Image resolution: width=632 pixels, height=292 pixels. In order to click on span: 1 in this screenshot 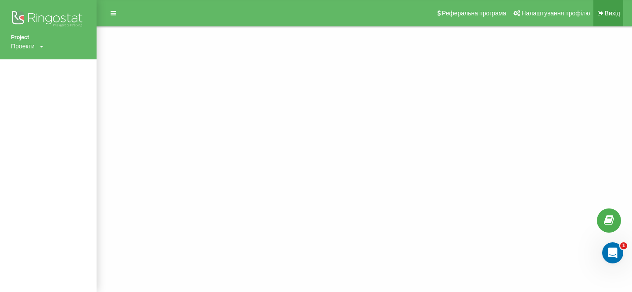, I will do `click(624, 245)`.